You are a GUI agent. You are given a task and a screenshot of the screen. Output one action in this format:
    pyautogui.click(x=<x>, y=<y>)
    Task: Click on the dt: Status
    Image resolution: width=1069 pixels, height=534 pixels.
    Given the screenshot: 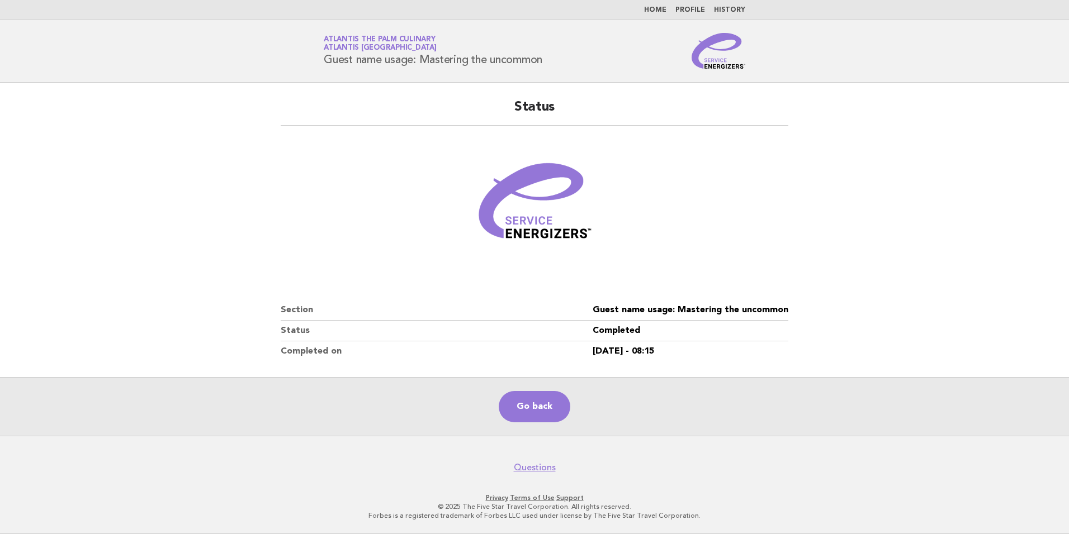 What is the action you would take?
    pyautogui.click(x=437, y=331)
    